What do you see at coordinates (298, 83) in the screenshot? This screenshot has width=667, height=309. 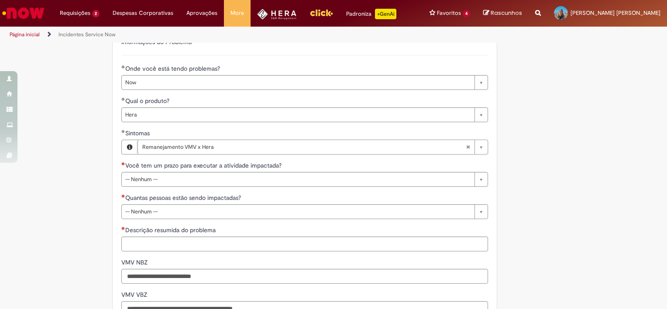 I see `span: Now` at bounding box center [298, 83].